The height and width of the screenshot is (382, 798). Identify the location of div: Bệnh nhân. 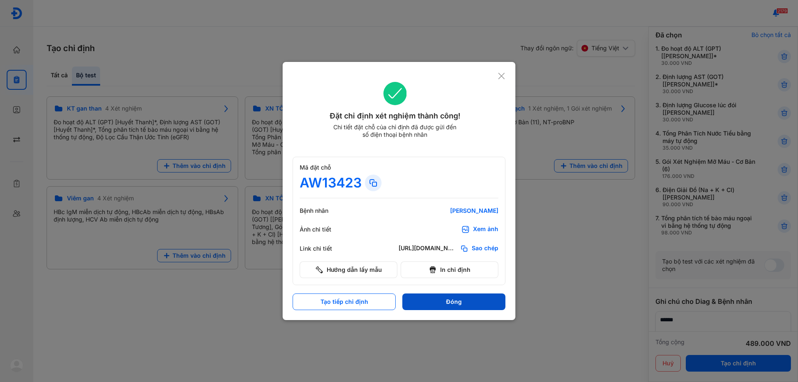
(325, 211).